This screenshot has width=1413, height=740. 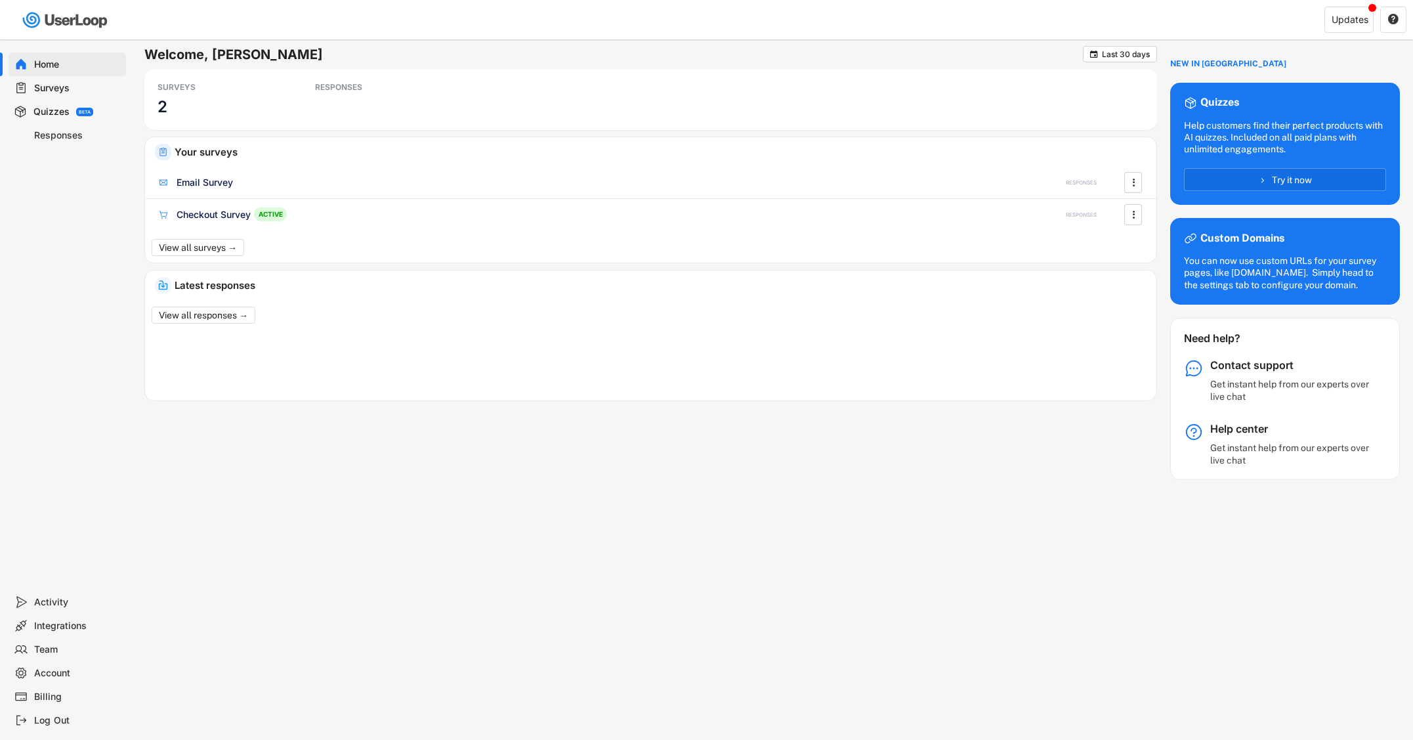 What do you see at coordinates (198, 247) in the screenshot?
I see `button: View all surveys →` at bounding box center [198, 247].